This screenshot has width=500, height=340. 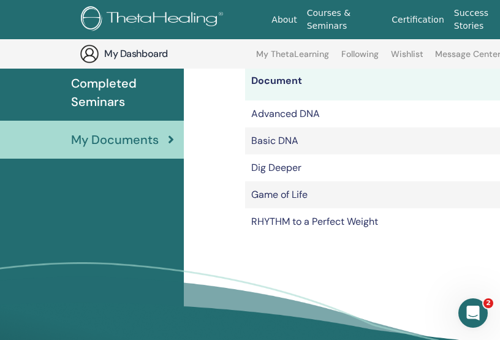 What do you see at coordinates (292, 59) in the screenshot?
I see `a: My ThetaLearning` at bounding box center [292, 59].